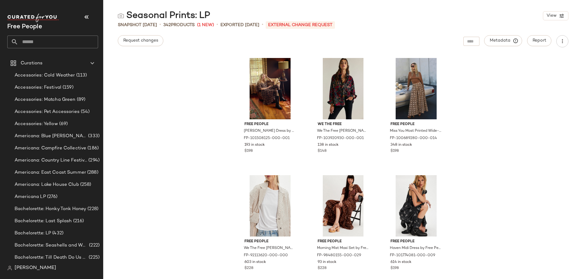 The image size is (583, 279). Describe the element at coordinates (92, 148) in the screenshot. I see `span: (186)` at that location.